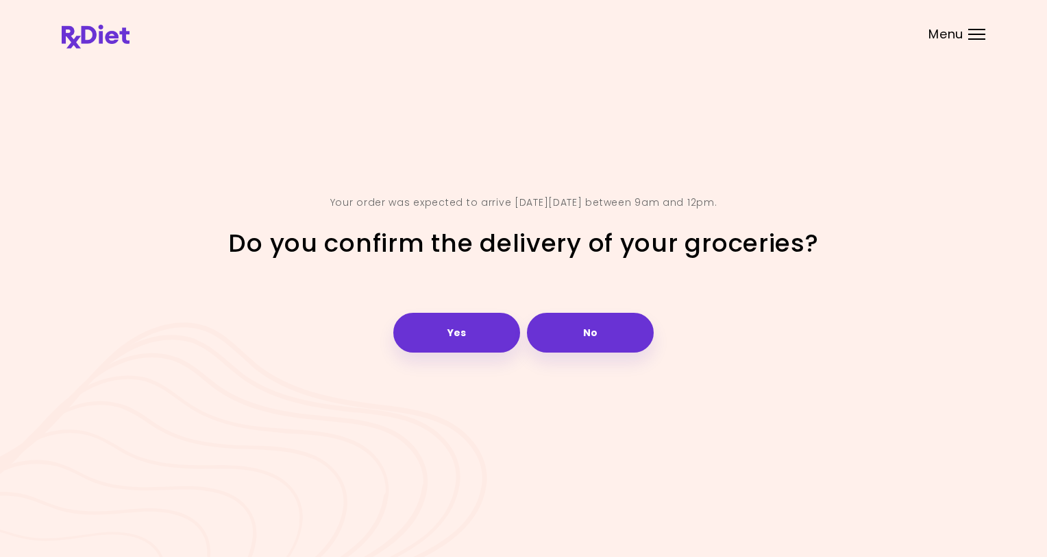 The image size is (1047, 557). Describe the element at coordinates (946, 34) in the screenshot. I see `span: Menu` at that location.